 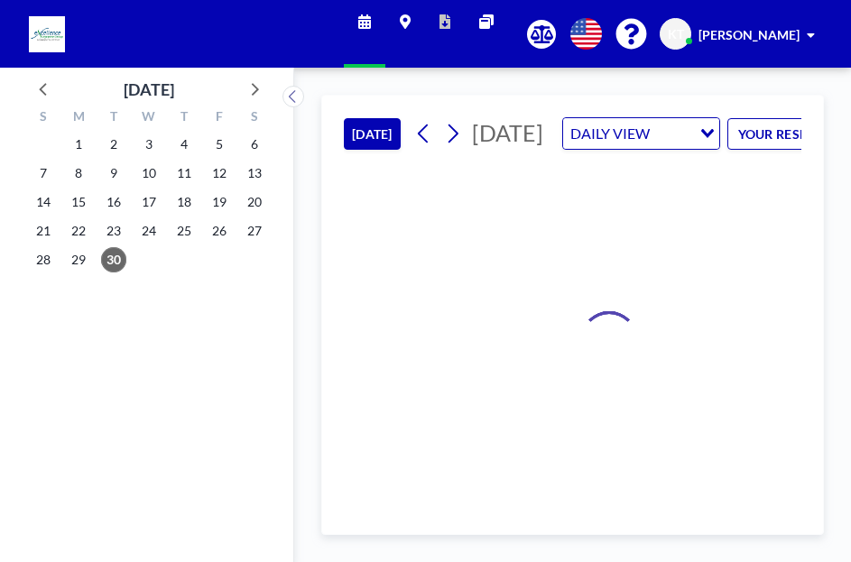 I want to click on span: Monday, September 8, 2025, so click(x=79, y=173).